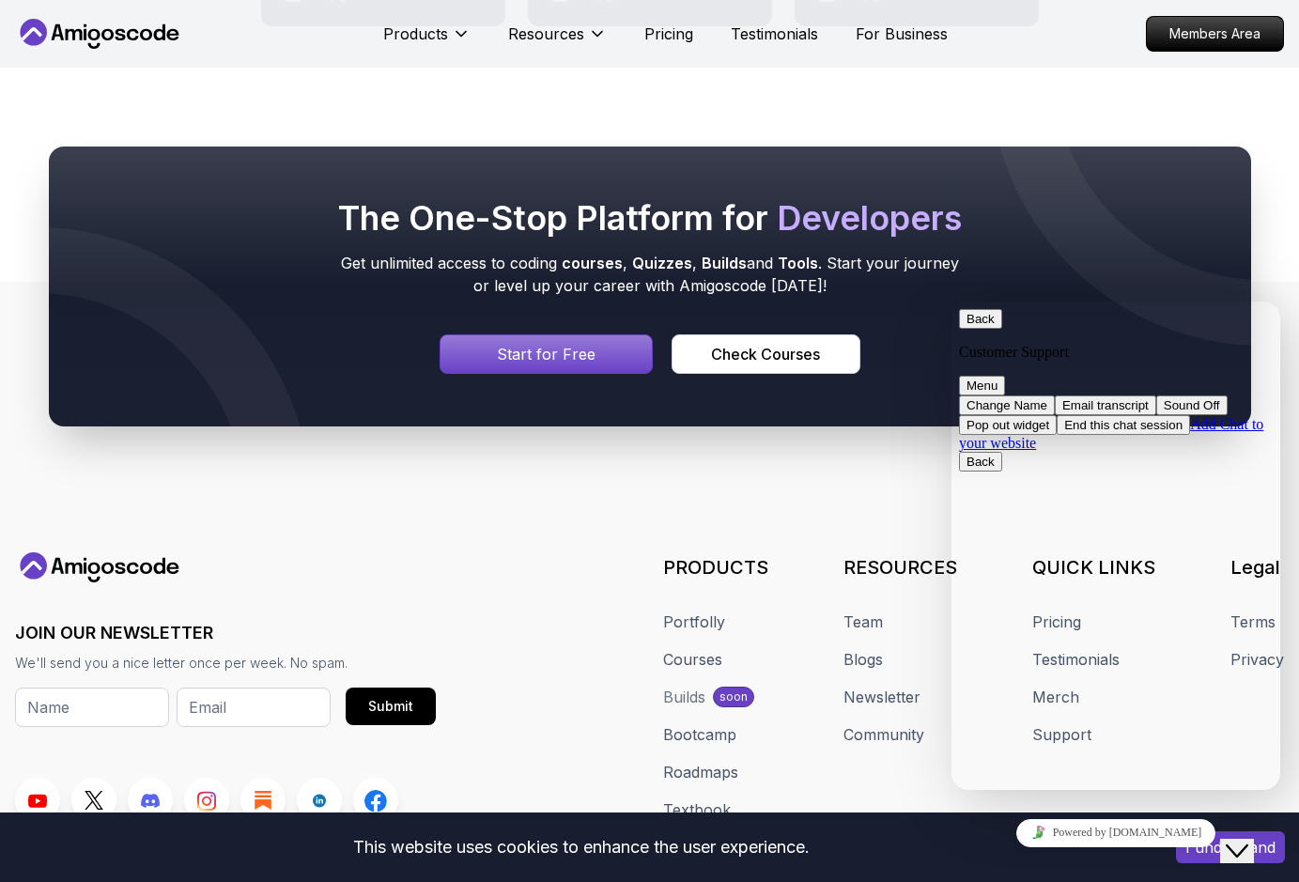 This screenshot has height=882, width=1299. Describe the element at coordinates (716, 567) in the screenshot. I see `h3: PRODUCTS` at that location.